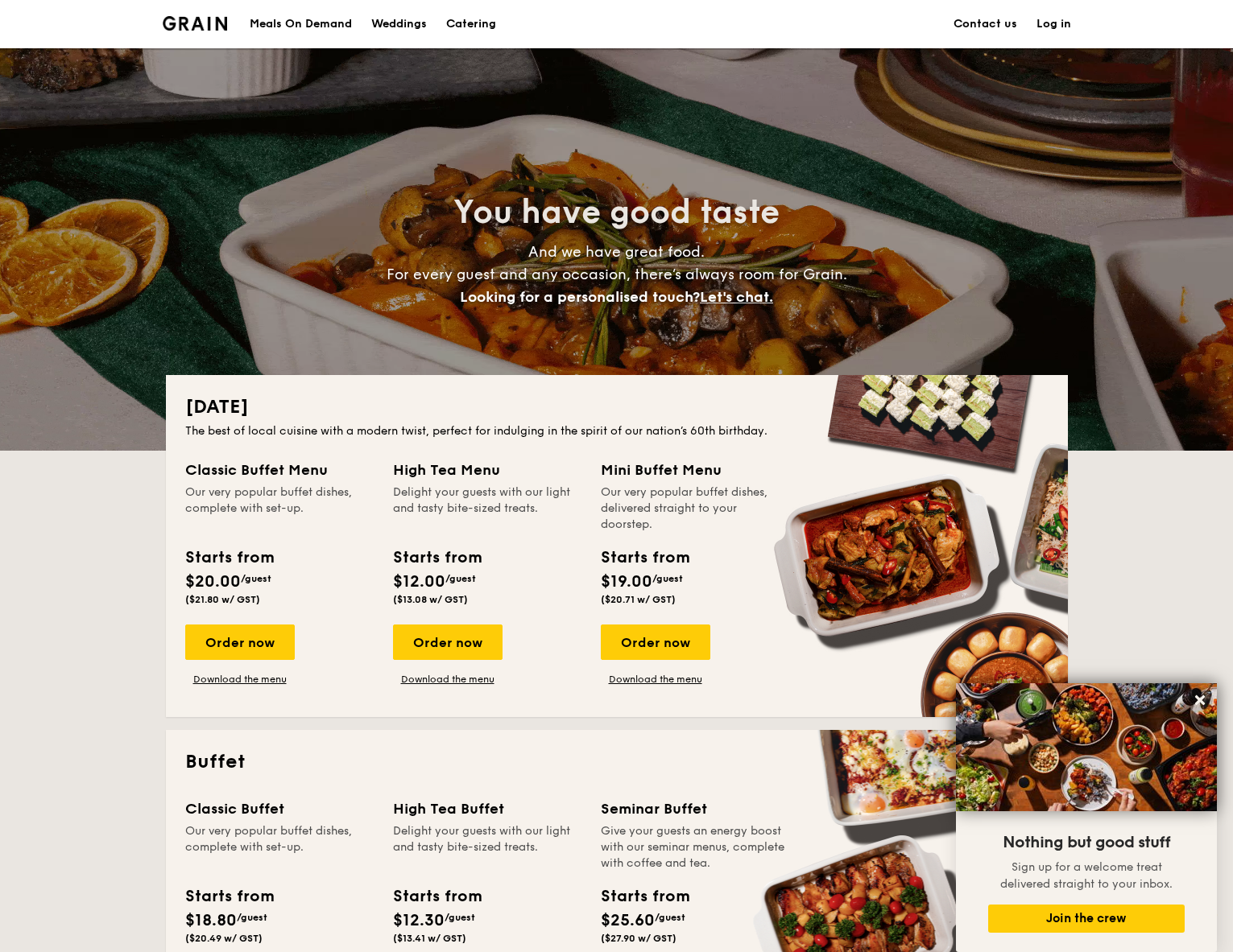 Image resolution: width=1233 pixels, height=952 pixels. I want to click on span: Let's chat., so click(736, 297).